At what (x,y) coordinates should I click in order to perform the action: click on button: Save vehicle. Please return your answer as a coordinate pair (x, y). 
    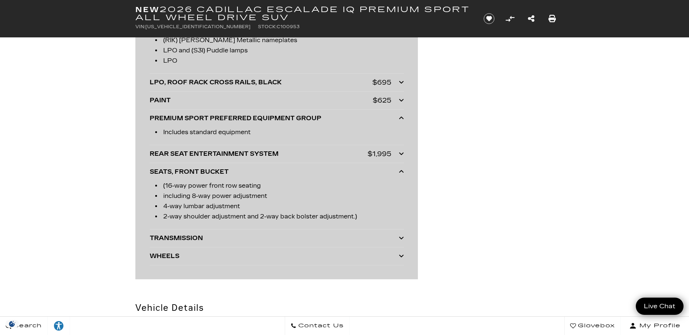
    Looking at the image, I should click on (489, 19).